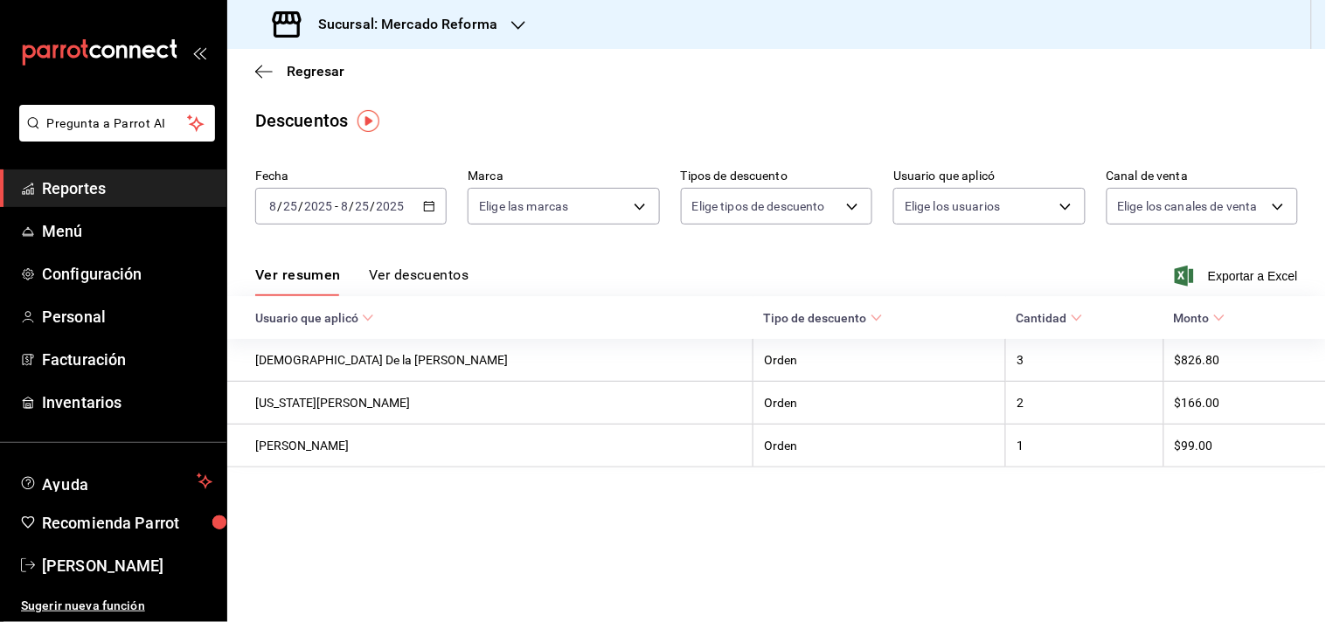  I want to click on span: Menú, so click(127, 231).